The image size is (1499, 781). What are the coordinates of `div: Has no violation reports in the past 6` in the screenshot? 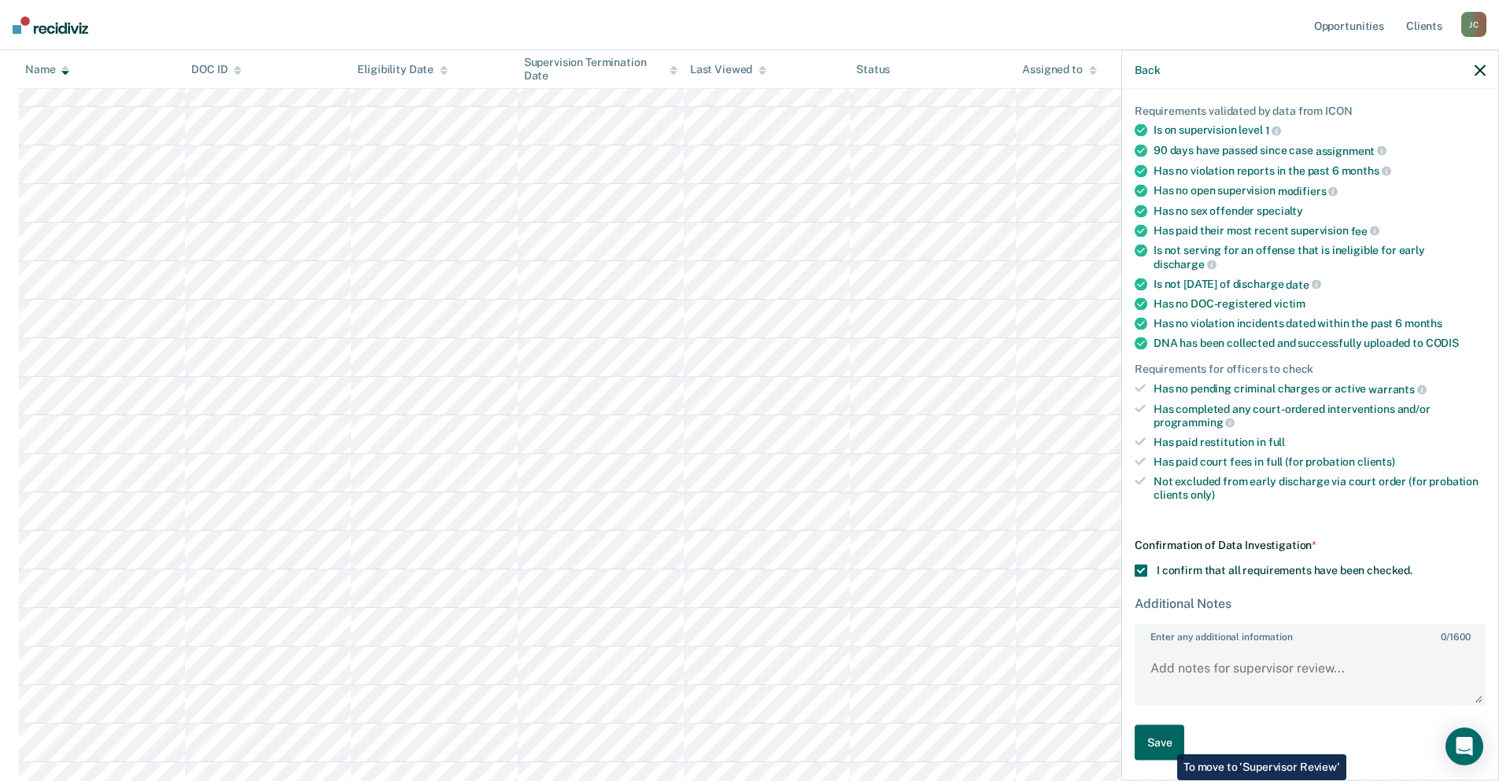 It's located at (1319, 171).